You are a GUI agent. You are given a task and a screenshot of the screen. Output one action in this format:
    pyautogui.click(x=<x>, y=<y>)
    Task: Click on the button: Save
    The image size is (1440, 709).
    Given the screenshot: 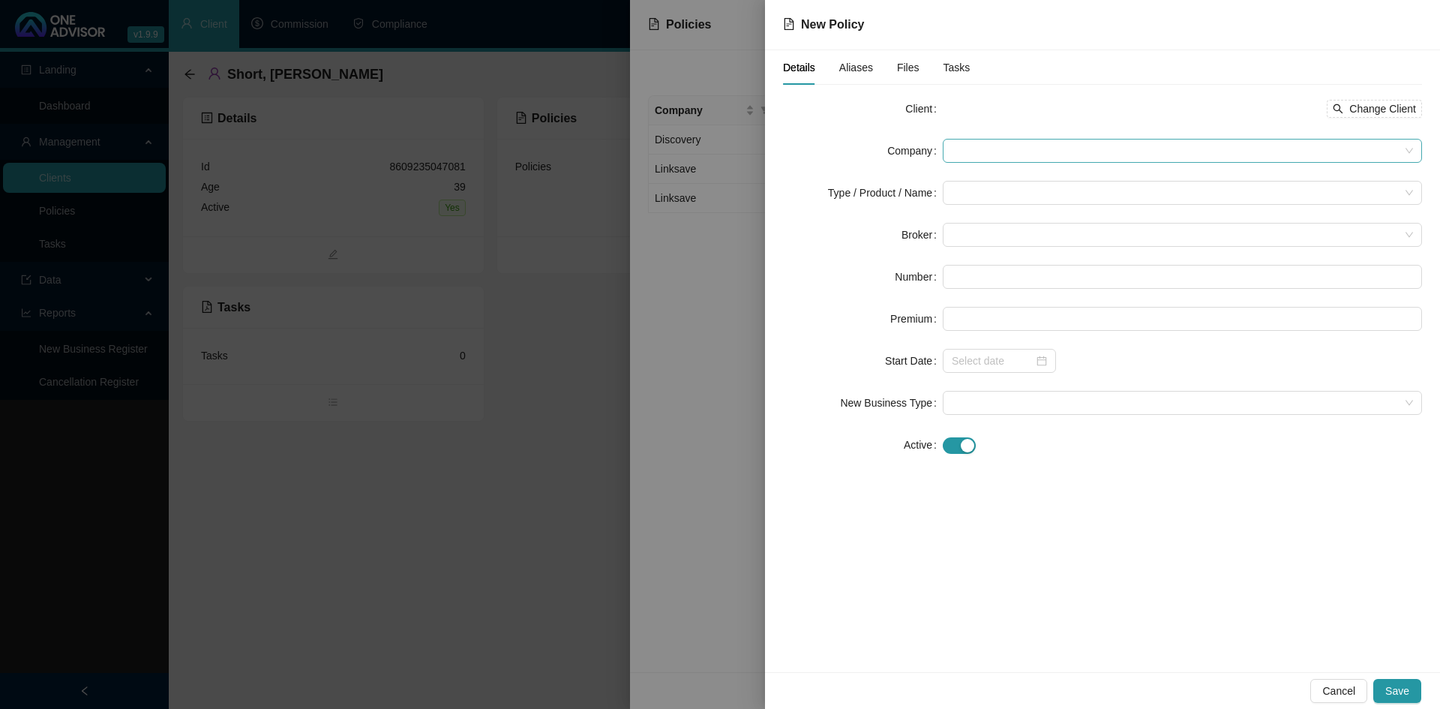 What is the action you would take?
    pyautogui.click(x=1398, y=691)
    